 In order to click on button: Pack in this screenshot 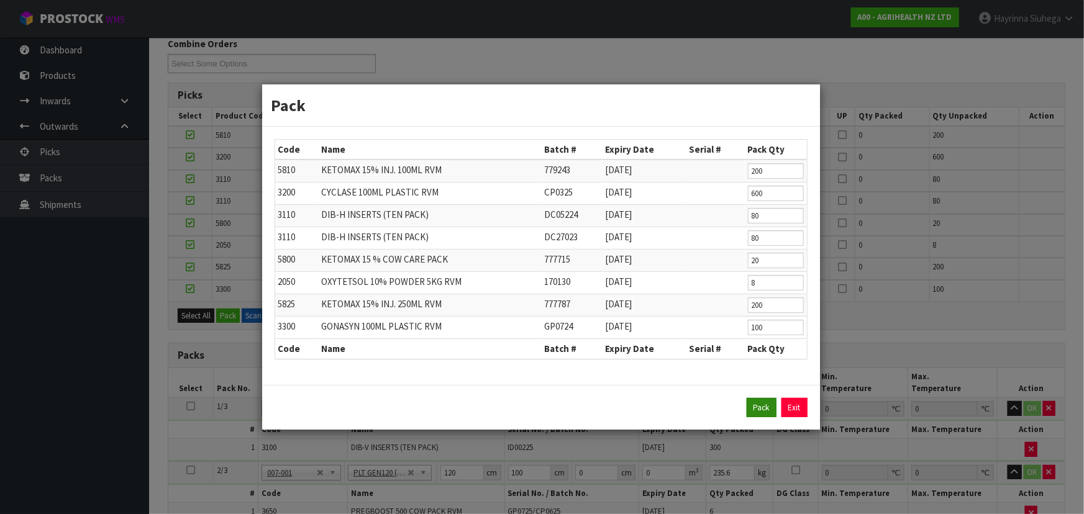, I will do `click(762, 408)`.